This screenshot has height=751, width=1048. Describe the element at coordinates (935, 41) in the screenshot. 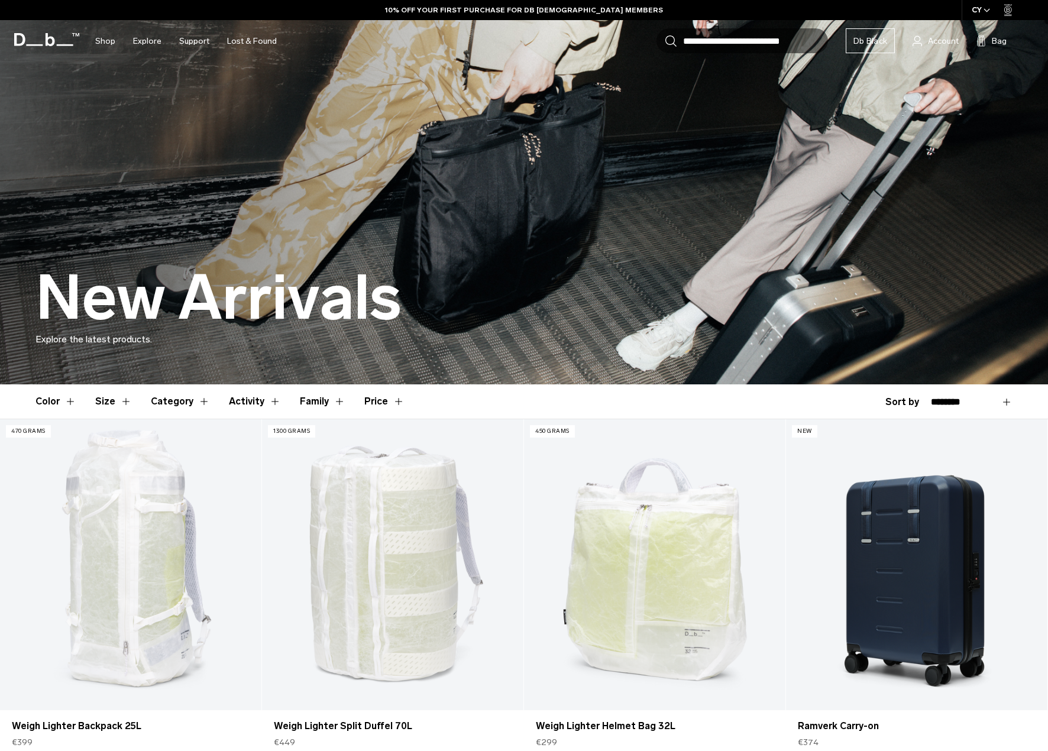

I see `a: Account` at that location.